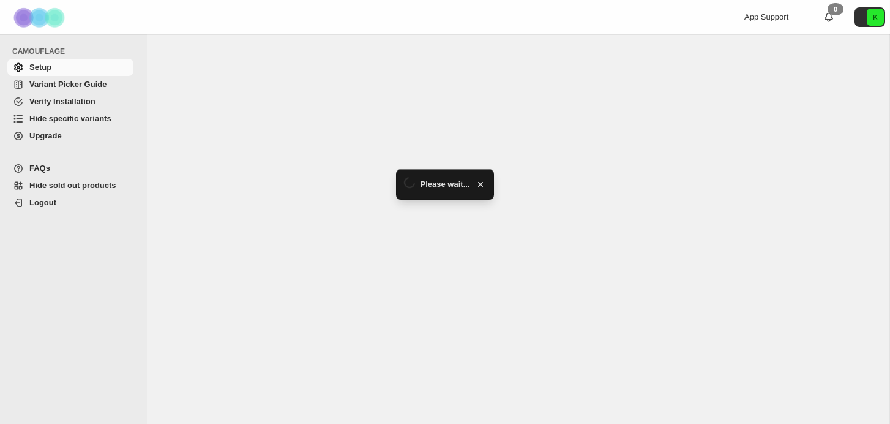 The height and width of the screenshot is (424, 890). Describe the element at coordinates (875, 17) in the screenshot. I see `text: K` at that location.